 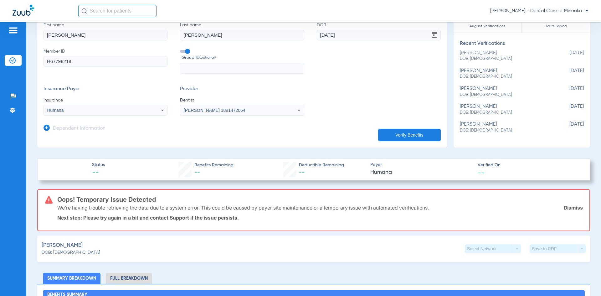 What do you see at coordinates (84, 11) in the screenshot?
I see `img: Search Icon` at bounding box center [84, 11].